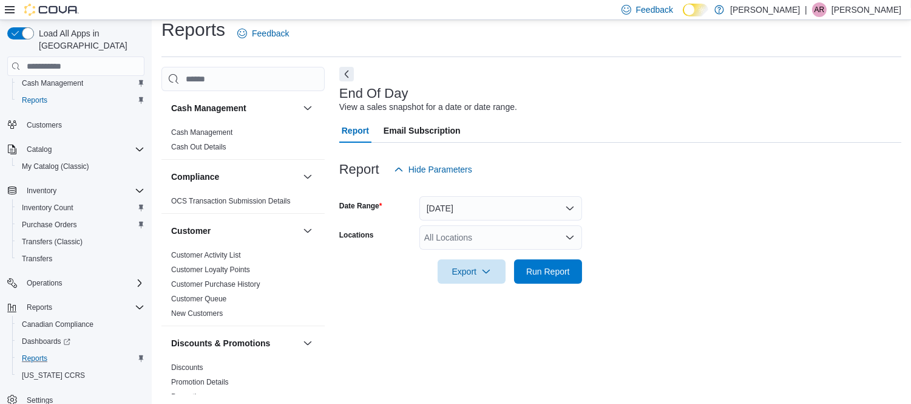 The width and height of the screenshot is (911, 404). What do you see at coordinates (243, 286) in the screenshot?
I see `div: Customer` at bounding box center [243, 286].